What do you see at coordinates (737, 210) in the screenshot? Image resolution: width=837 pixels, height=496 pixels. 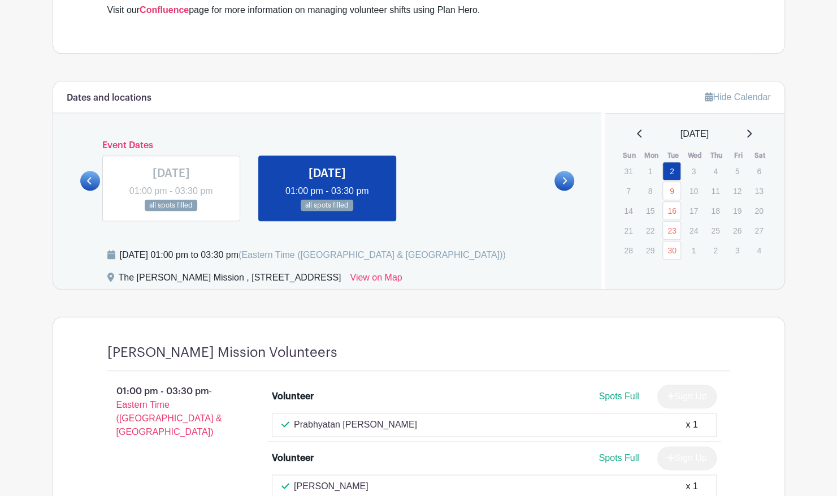 I see `p: 19` at bounding box center [737, 210].